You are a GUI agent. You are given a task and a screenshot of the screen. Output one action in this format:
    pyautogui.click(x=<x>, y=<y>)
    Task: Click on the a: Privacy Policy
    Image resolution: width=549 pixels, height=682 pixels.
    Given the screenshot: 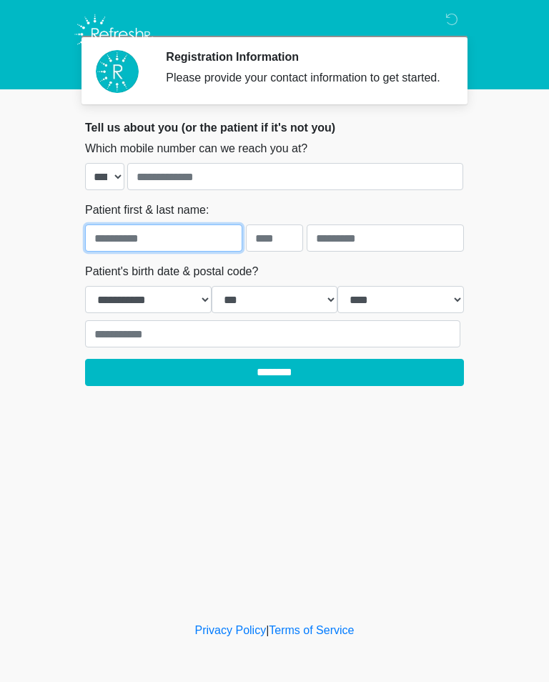 What is the action you would take?
    pyautogui.click(x=231, y=630)
    